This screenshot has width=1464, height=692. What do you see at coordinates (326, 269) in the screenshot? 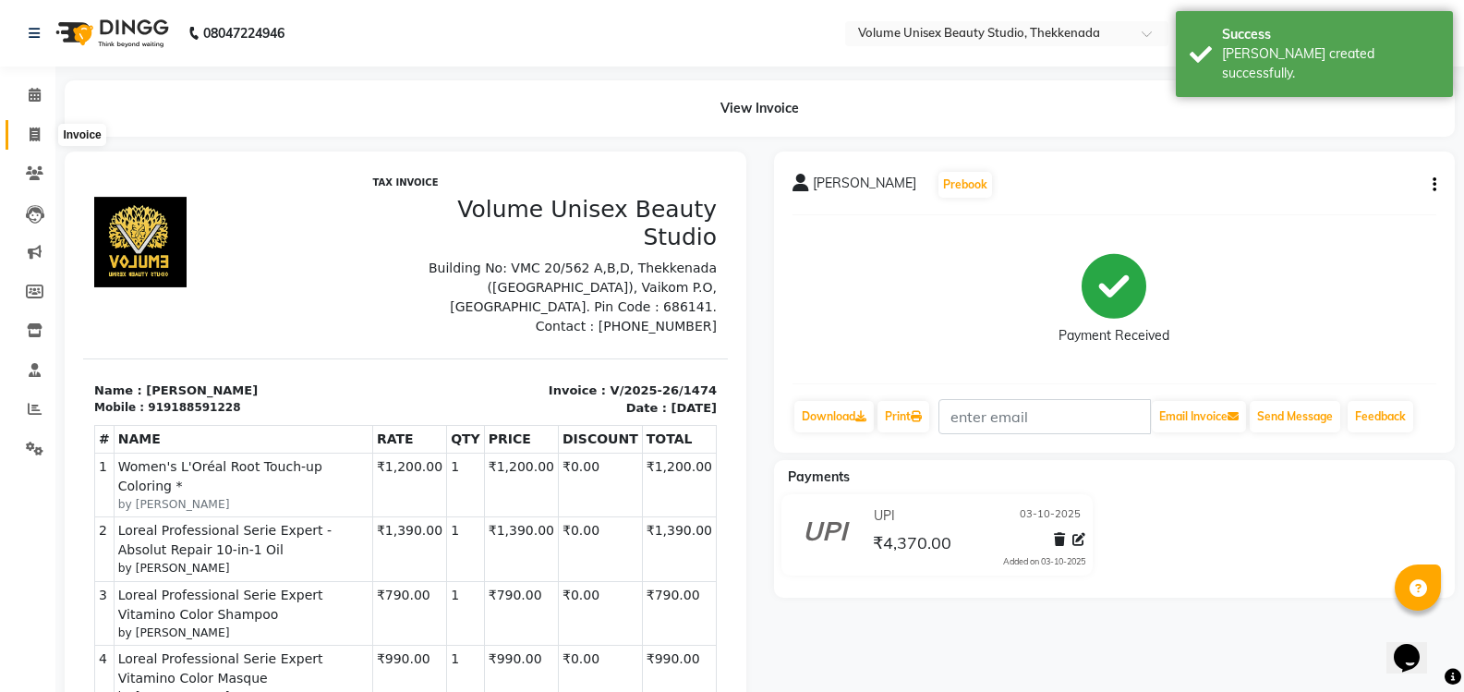
I see `th: RATE` at bounding box center [326, 269].